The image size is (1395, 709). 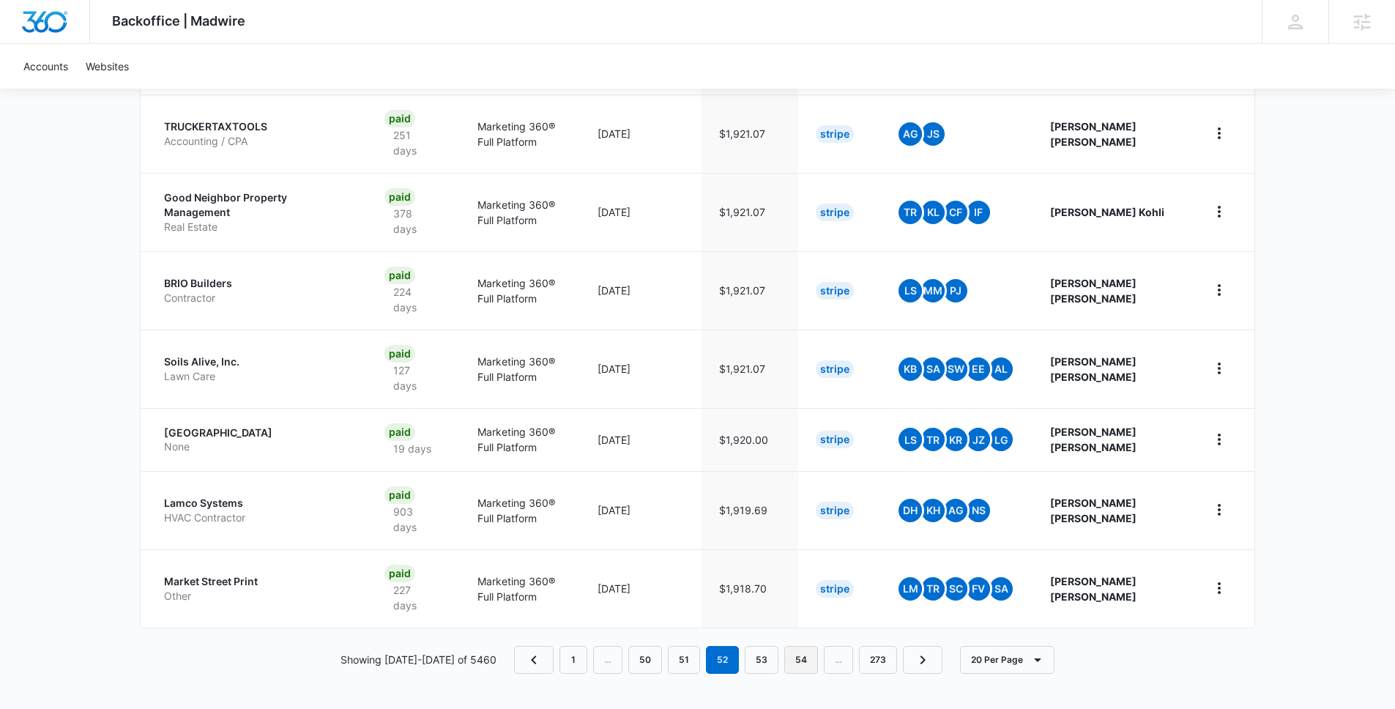 I want to click on a: Page 50, so click(x=645, y=660).